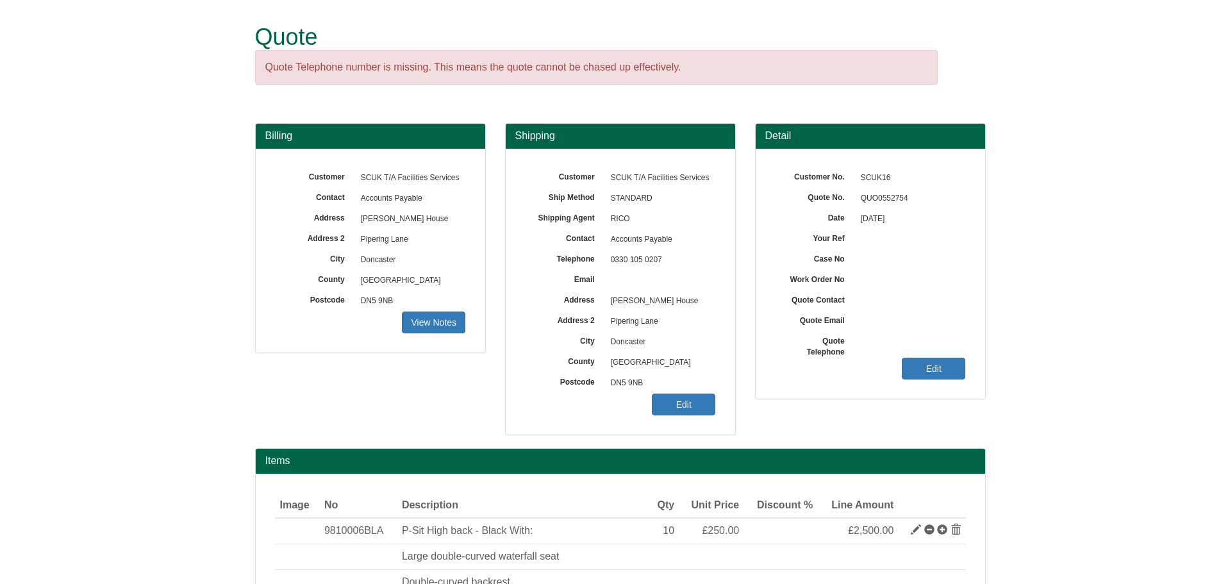  Describe the element at coordinates (815, 175) in the screenshot. I see `label: Customer No.` at that location.